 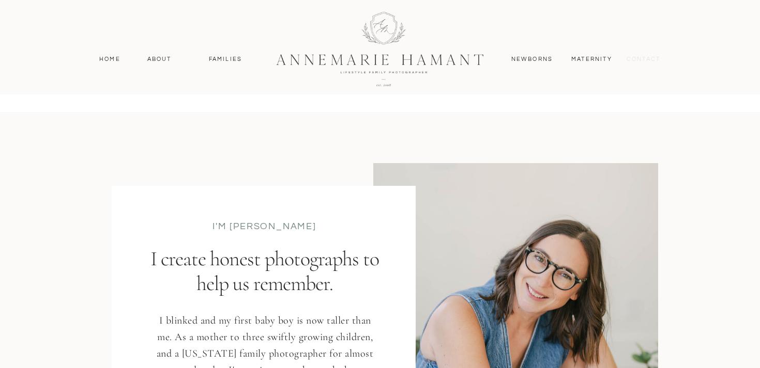 What do you see at coordinates (159, 59) in the screenshot?
I see `a: About` at bounding box center [159, 59].